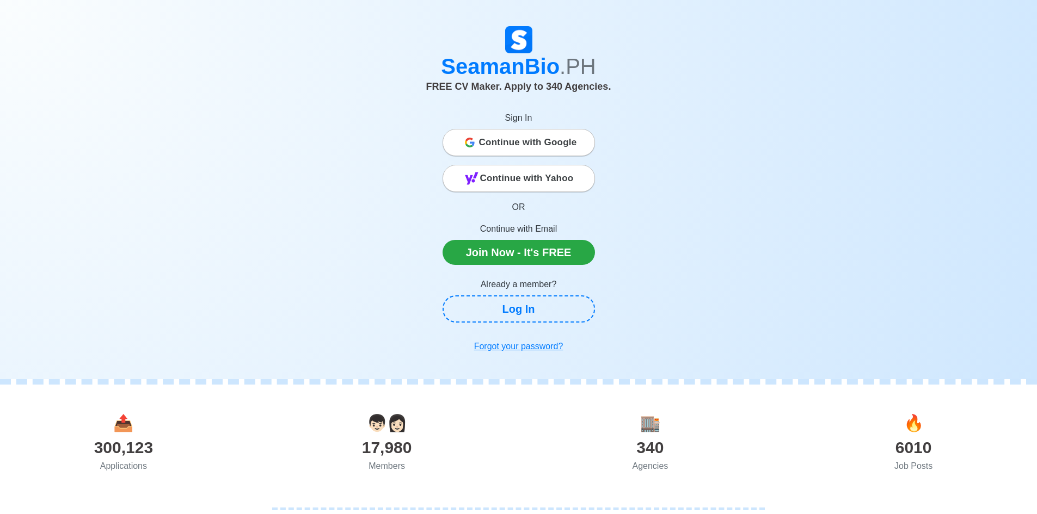 The width and height of the screenshot is (1037, 514). I want to click on p: Continue with Email, so click(519, 229).